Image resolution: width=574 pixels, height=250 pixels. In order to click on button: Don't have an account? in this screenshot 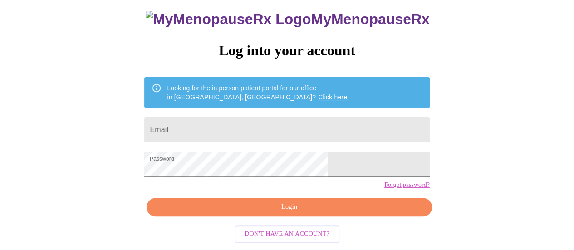, I will do `click(287, 234)`.